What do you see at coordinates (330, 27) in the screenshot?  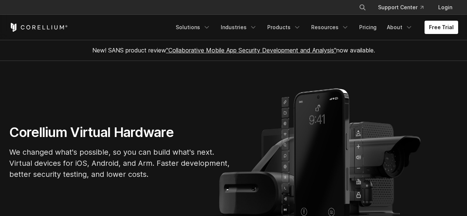 I see `a: Resources` at bounding box center [330, 27].